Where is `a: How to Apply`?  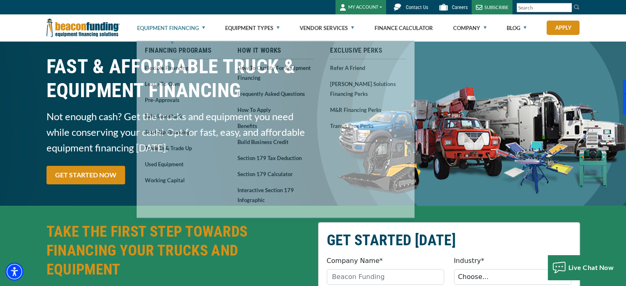 a: How to Apply is located at coordinates (275, 109).